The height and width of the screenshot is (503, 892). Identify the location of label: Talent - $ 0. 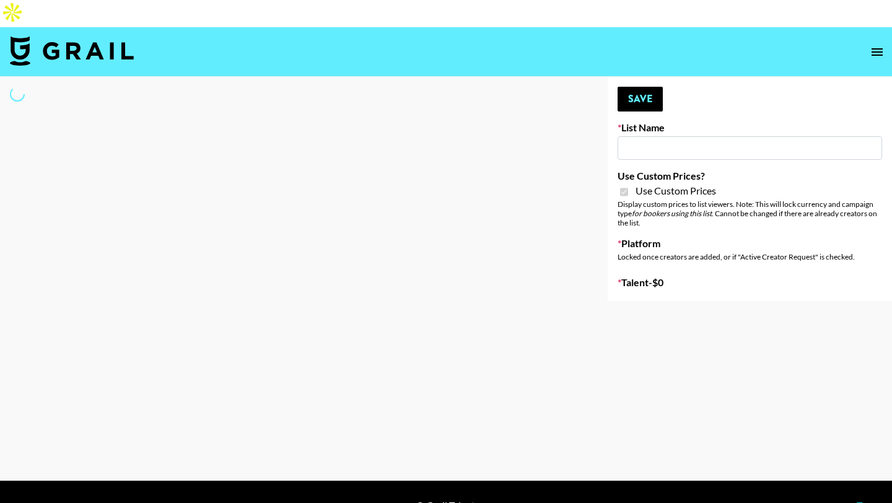
(750, 283).